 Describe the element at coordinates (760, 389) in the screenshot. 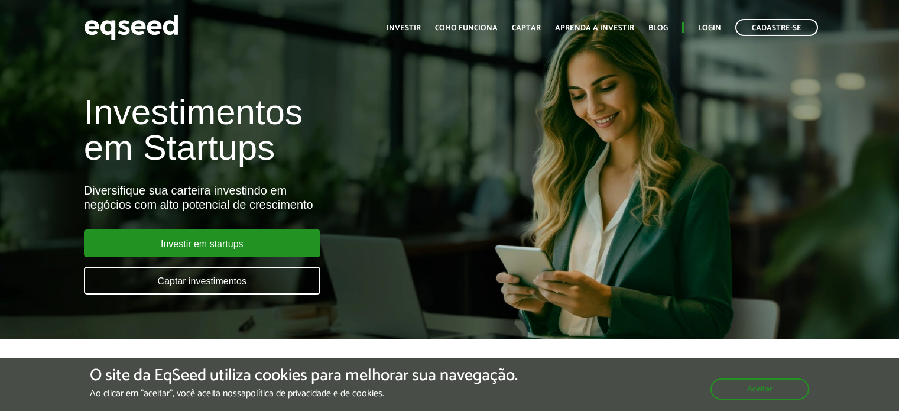

I see `button: Aceitar` at that location.